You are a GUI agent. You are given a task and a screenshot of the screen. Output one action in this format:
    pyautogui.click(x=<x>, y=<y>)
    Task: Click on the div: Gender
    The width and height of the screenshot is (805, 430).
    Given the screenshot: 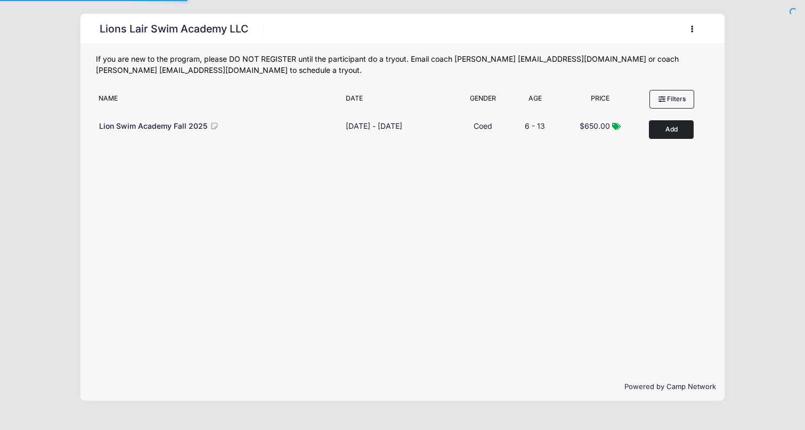 What is the action you would take?
    pyautogui.click(x=483, y=101)
    